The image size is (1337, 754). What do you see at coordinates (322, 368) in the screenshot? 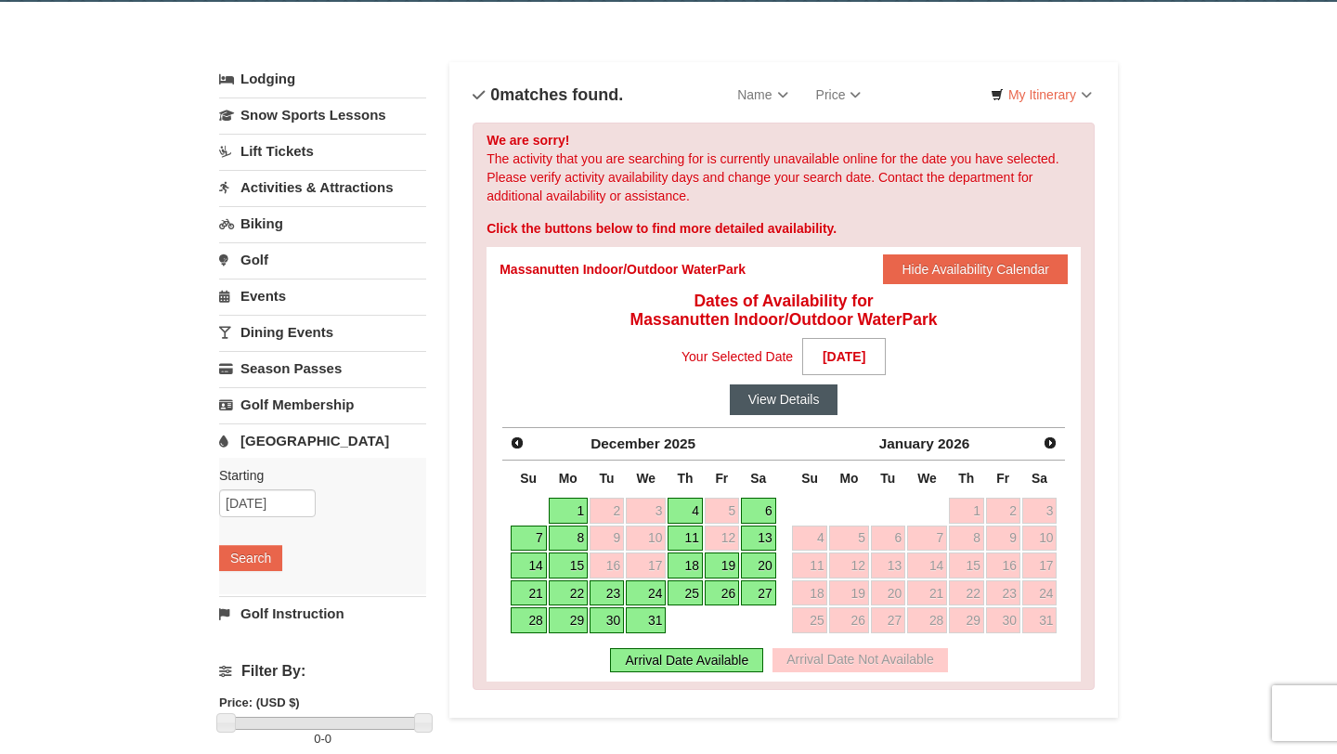
I see `a: Season Passes` at bounding box center [322, 368].